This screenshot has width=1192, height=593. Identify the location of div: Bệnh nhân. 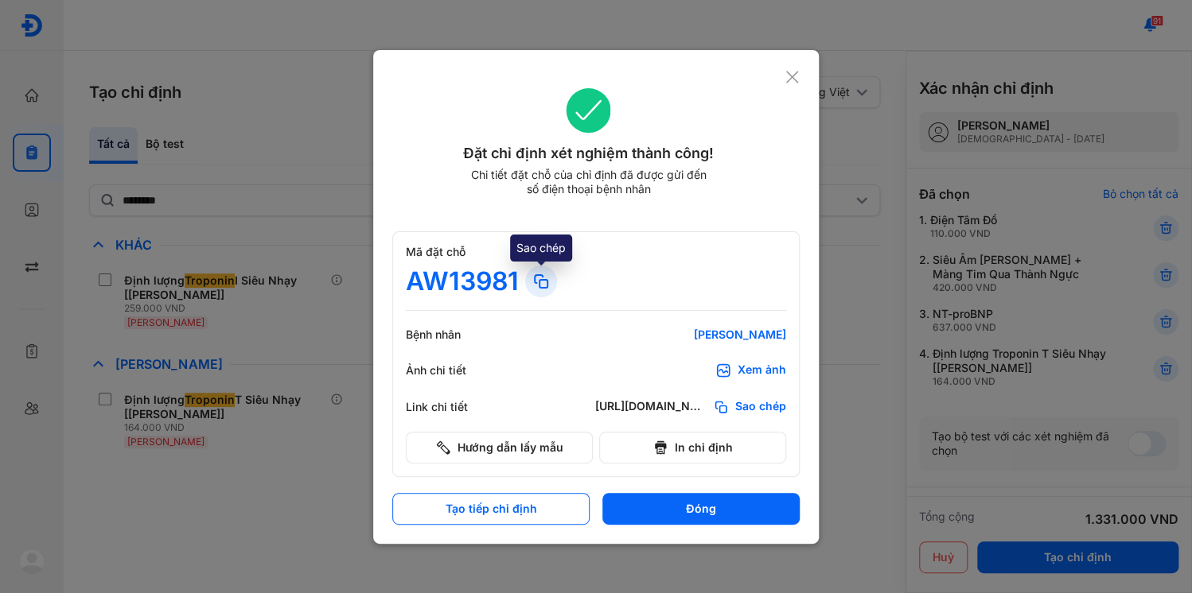
(453, 335).